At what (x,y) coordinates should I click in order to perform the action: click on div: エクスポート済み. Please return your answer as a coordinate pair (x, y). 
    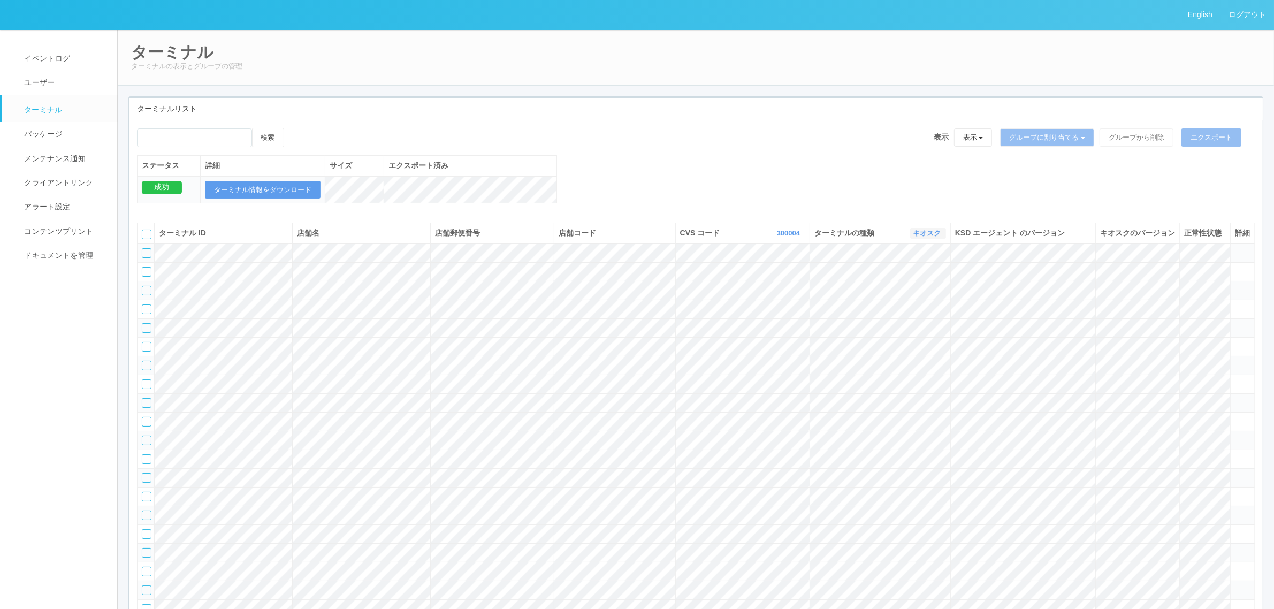
    Looking at the image, I should click on (470, 165).